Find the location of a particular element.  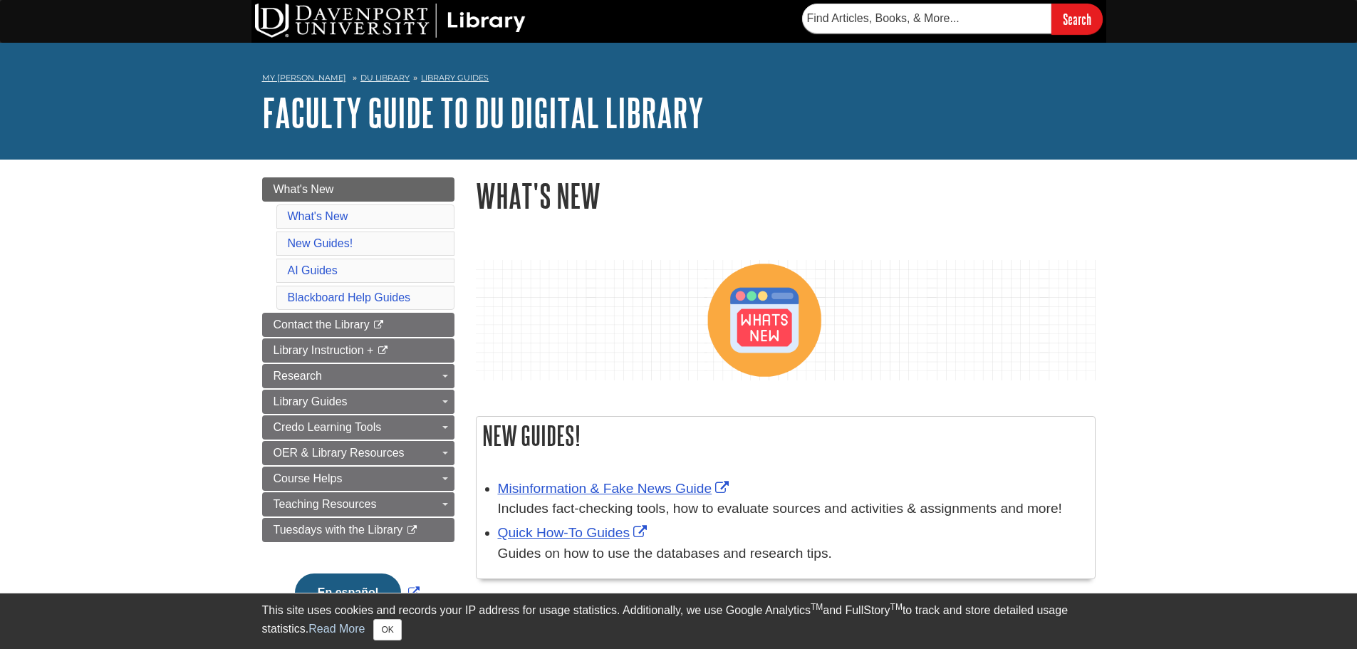

img: DU Library is located at coordinates (390, 21).